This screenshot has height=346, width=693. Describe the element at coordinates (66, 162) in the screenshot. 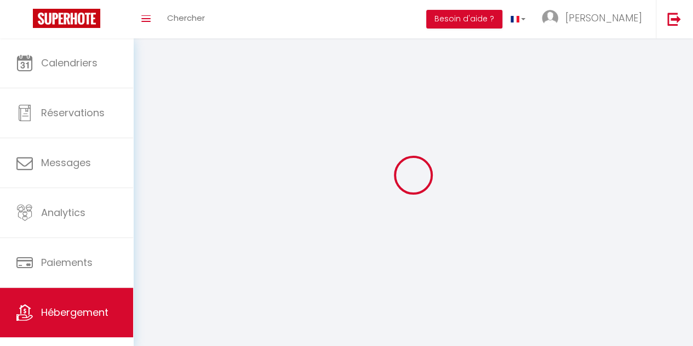

I see `span: Messages` at that location.